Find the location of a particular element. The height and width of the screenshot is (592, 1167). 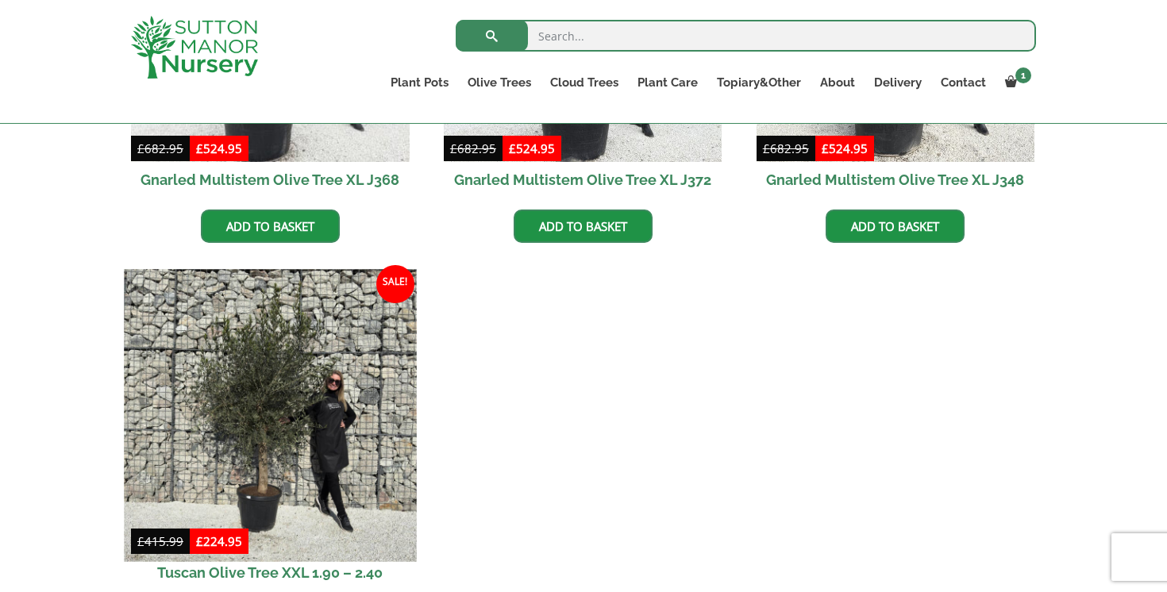

bdi: 415.99 is located at coordinates (160, 542).